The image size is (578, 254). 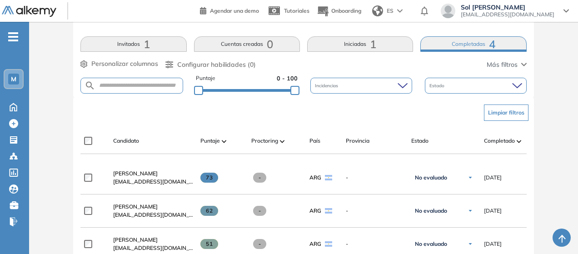 I want to click on img: arrow, so click(x=400, y=11).